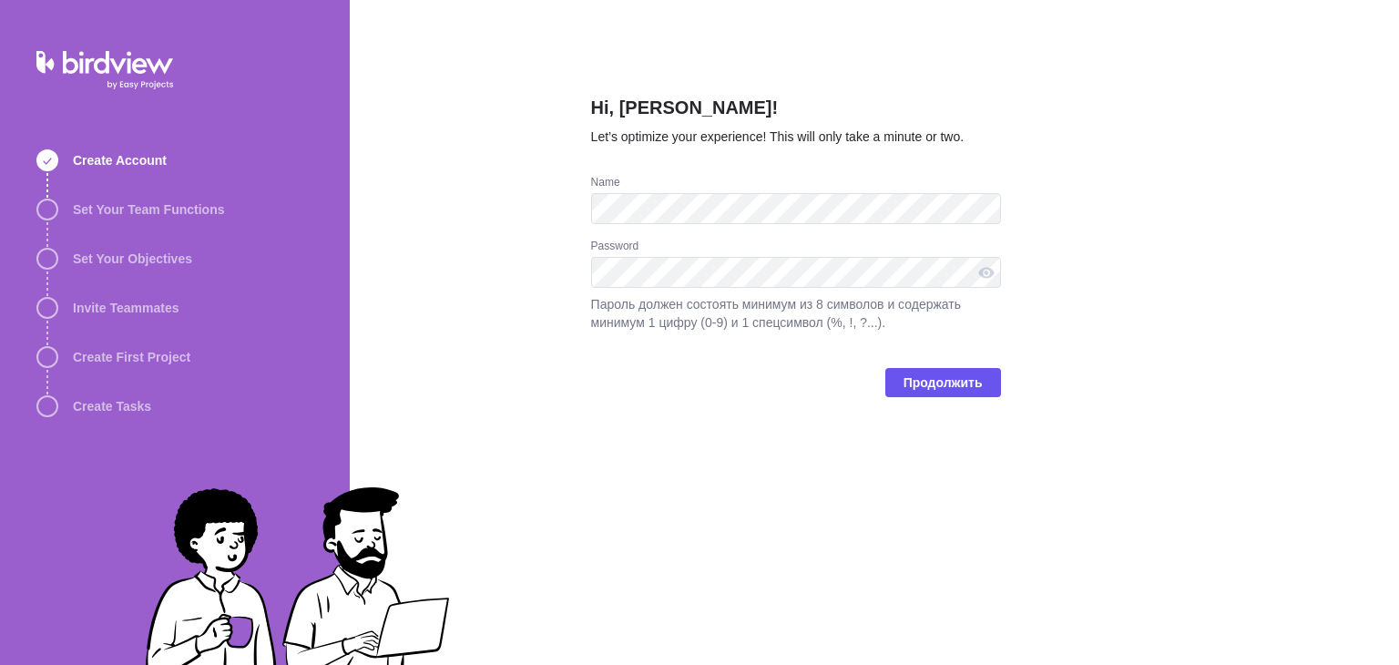  Describe the element at coordinates (778, 137) in the screenshot. I see `span: Let’s optimize your experience! This will only take a minute or two.` at that location.